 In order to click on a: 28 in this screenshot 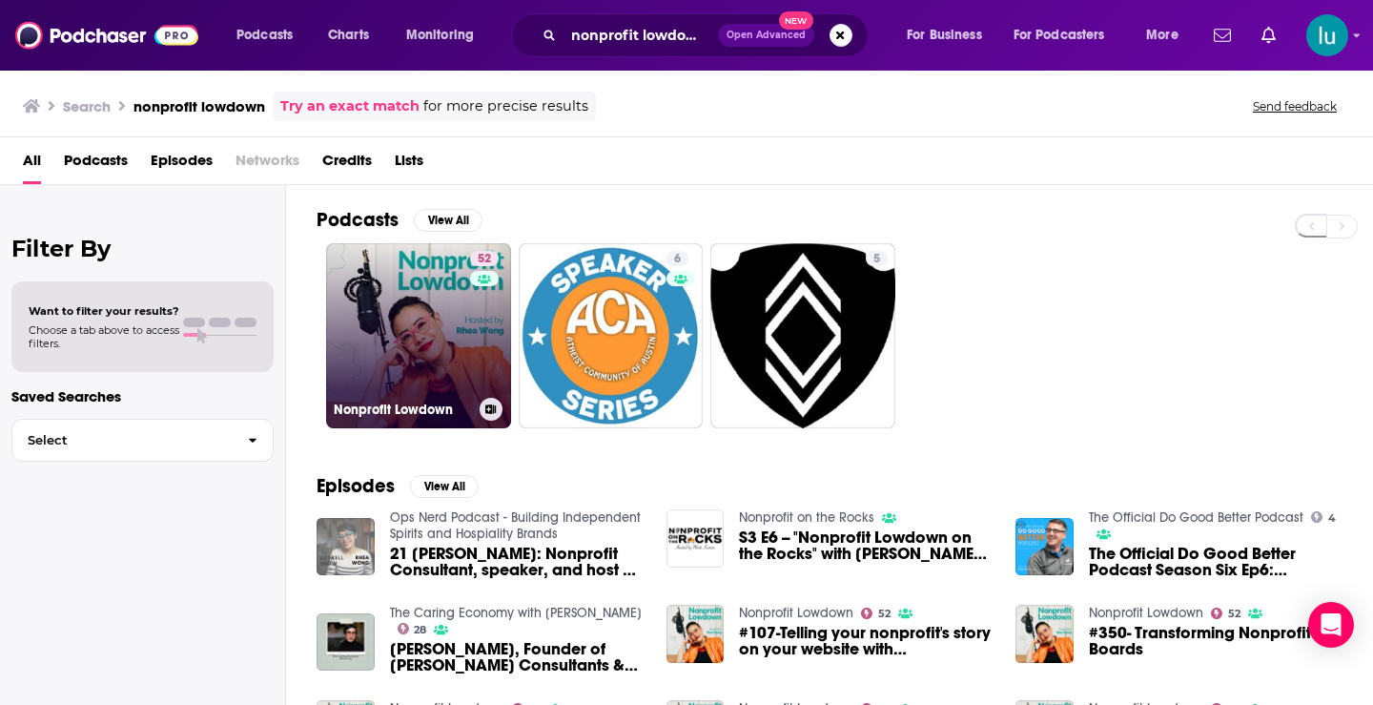, I will do `click(412, 628)`.